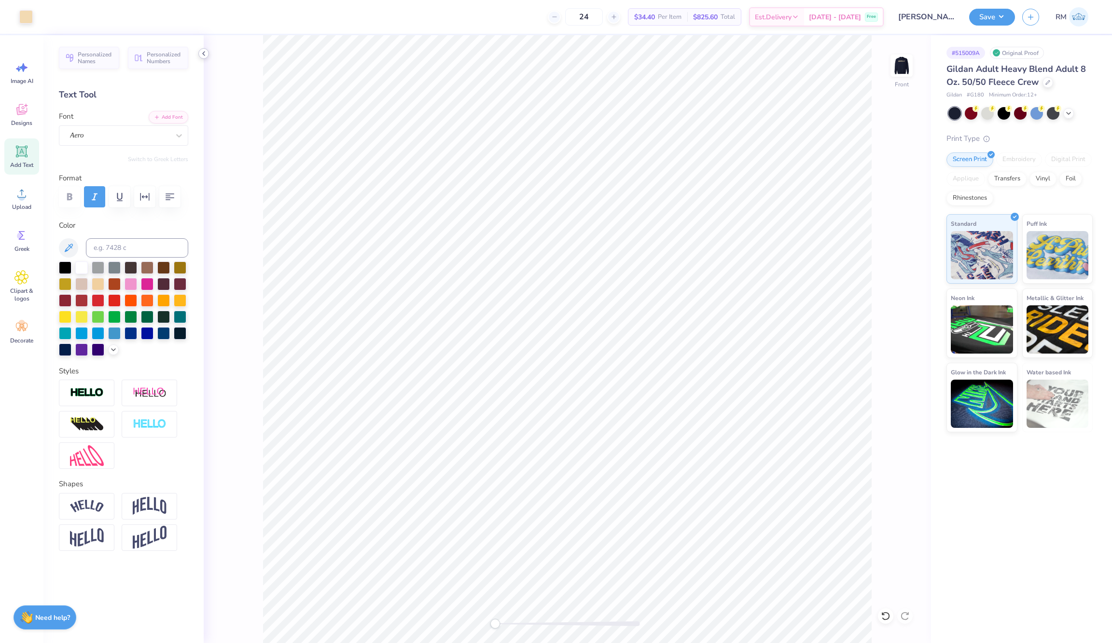 This screenshot has width=1112, height=643. What do you see at coordinates (1070, 179) in the screenshot?
I see `div: Foil` at bounding box center [1070, 179].